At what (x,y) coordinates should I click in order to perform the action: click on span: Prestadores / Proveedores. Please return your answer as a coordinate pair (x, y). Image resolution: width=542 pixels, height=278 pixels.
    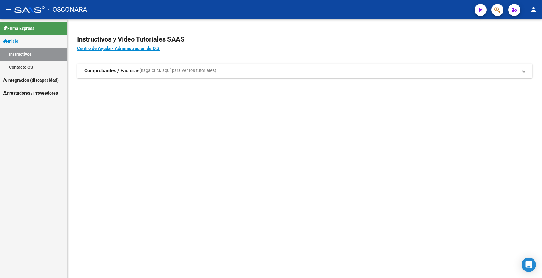
    Looking at the image, I should click on (30, 93).